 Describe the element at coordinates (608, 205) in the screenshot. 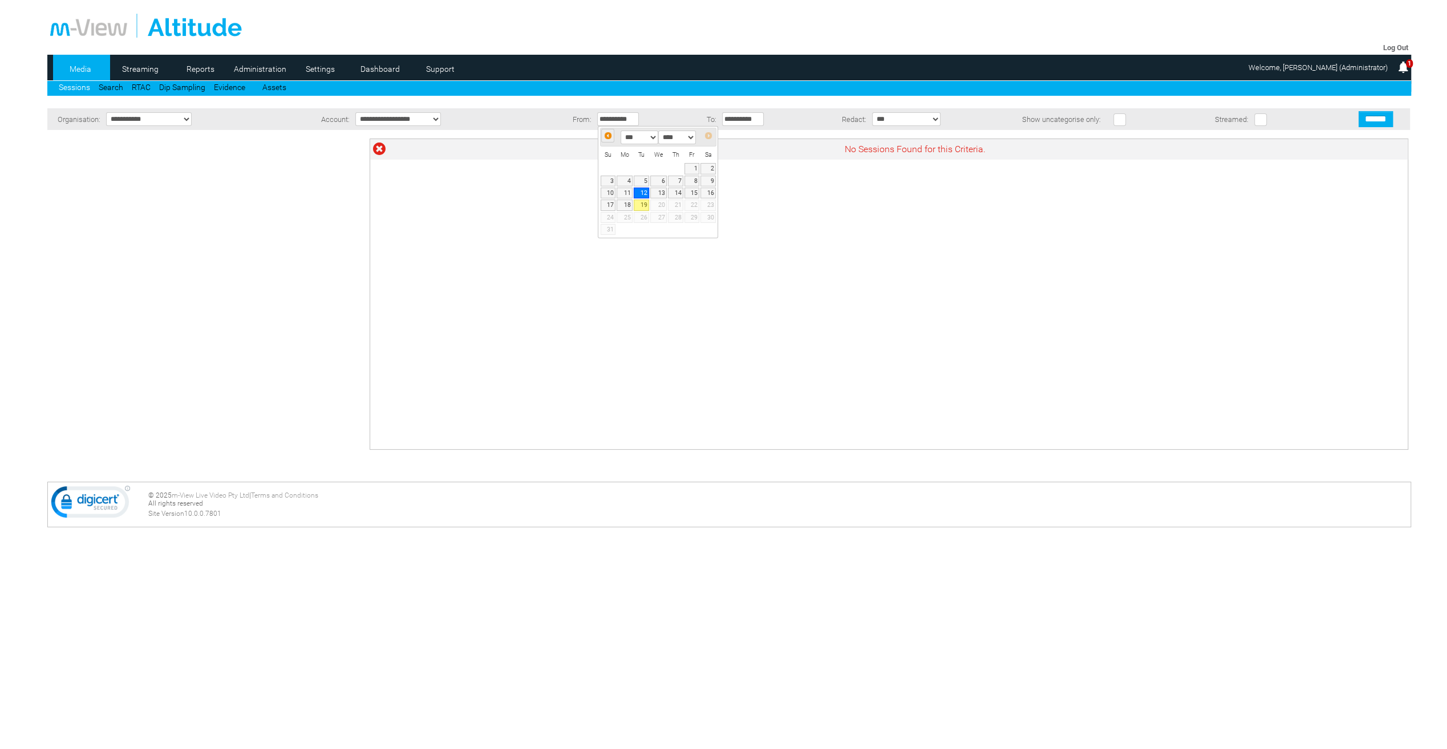

I see `a: 17` at that location.